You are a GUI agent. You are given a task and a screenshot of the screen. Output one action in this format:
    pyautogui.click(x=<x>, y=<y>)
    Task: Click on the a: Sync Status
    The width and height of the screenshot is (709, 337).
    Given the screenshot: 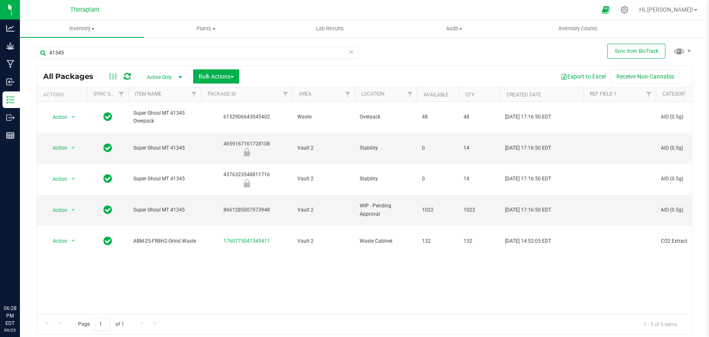 What is the action you would take?
    pyautogui.click(x=109, y=94)
    